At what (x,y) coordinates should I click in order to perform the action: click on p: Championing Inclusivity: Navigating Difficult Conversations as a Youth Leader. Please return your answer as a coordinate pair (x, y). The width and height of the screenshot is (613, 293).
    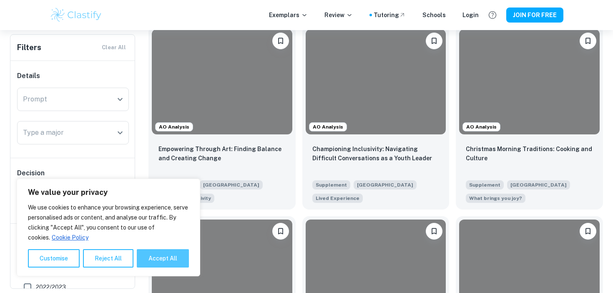
    Looking at the image, I should click on (376, 153).